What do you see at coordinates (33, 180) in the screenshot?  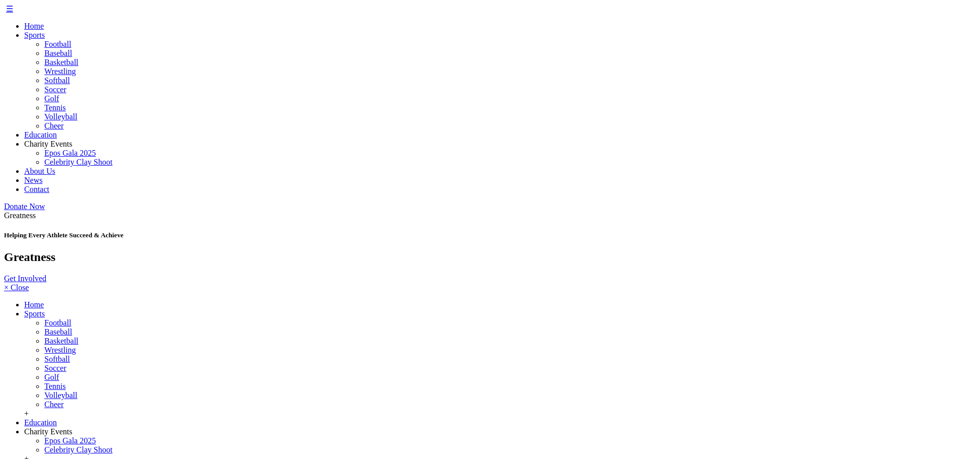 I see `a: News` at bounding box center [33, 180].